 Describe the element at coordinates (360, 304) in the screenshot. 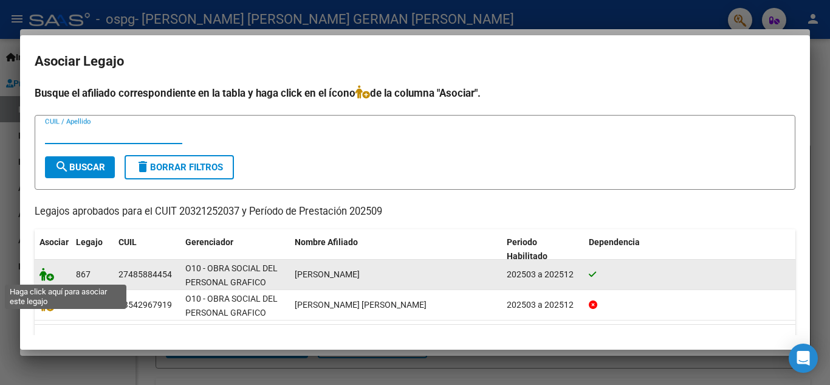

I see `span: ROJAS ACUÑA IONATAN DOMINIE` at that location.